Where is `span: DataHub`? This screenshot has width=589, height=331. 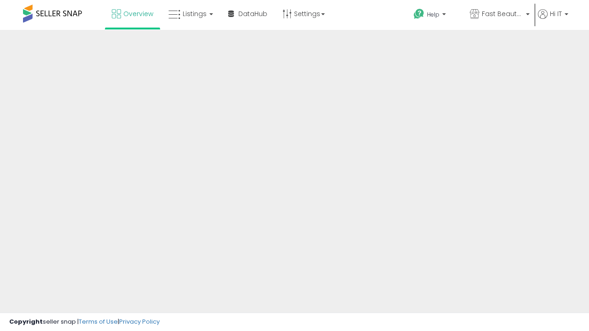 span: DataHub is located at coordinates (253, 14).